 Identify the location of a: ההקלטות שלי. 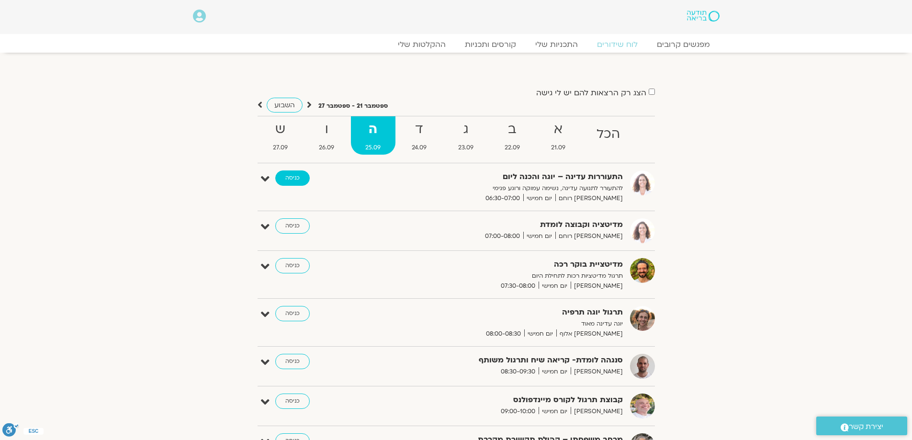
(422, 45).